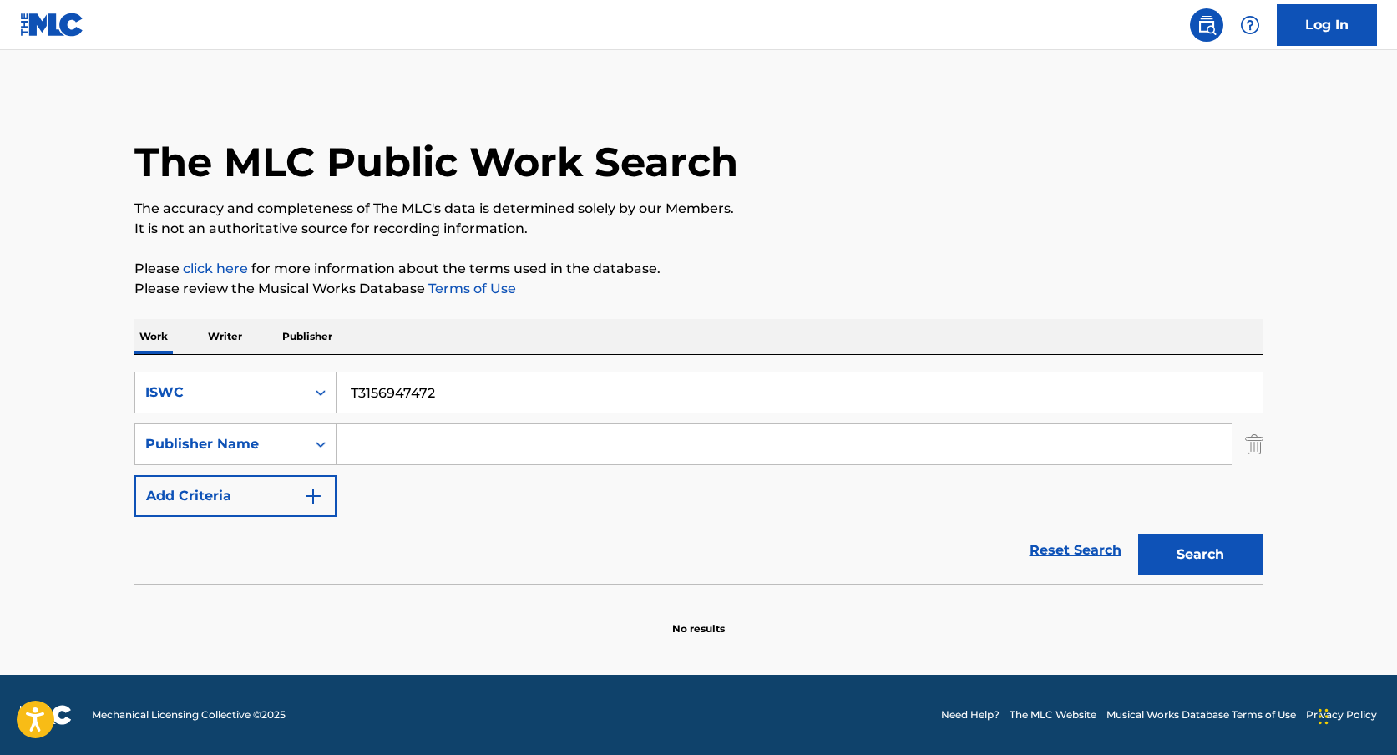 The height and width of the screenshot is (755, 1397). Describe the element at coordinates (1075, 550) in the screenshot. I see `a: Reset Search` at that location.